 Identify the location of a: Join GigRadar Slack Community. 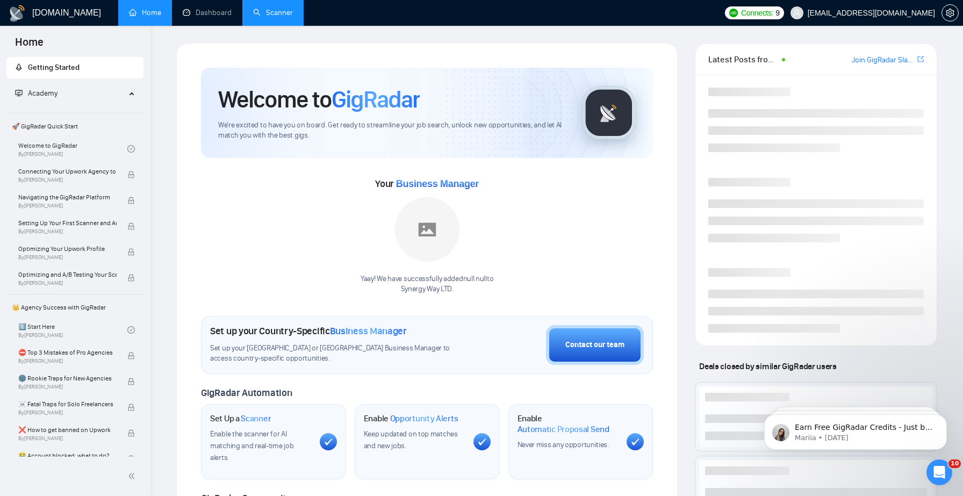
(883, 60).